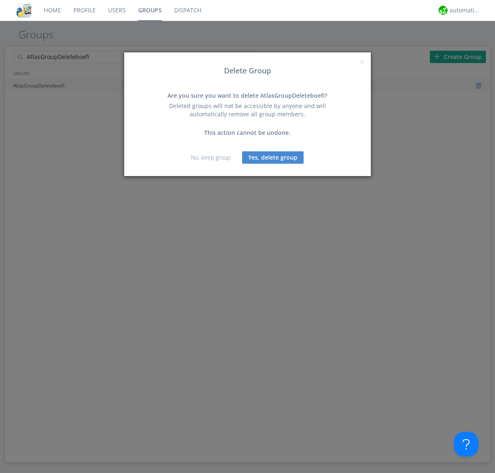  What do you see at coordinates (248, 110) in the screenshot?
I see `div: Deleted groups will not be accessible by anyone and will automatically remove all group members.` at bounding box center [248, 110].